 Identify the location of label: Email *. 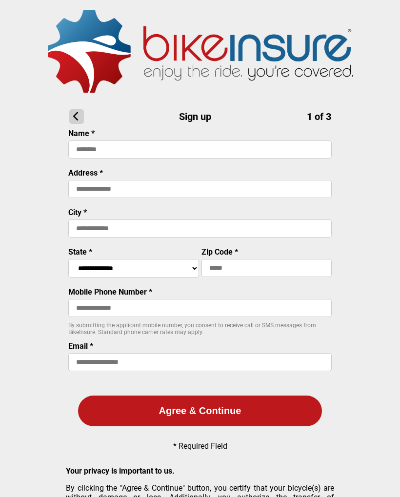
(80, 345).